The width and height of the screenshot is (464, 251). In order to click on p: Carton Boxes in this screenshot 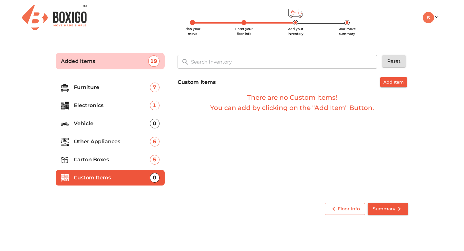, I will do `click(112, 160)`.